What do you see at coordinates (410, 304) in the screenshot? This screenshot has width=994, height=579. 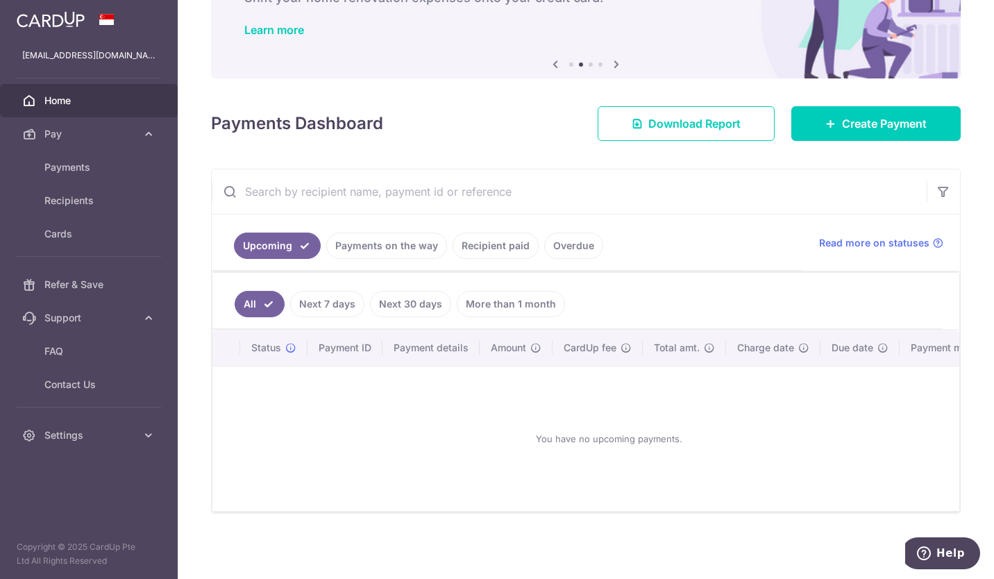 I see `a: Next 30 days` at bounding box center [410, 304].